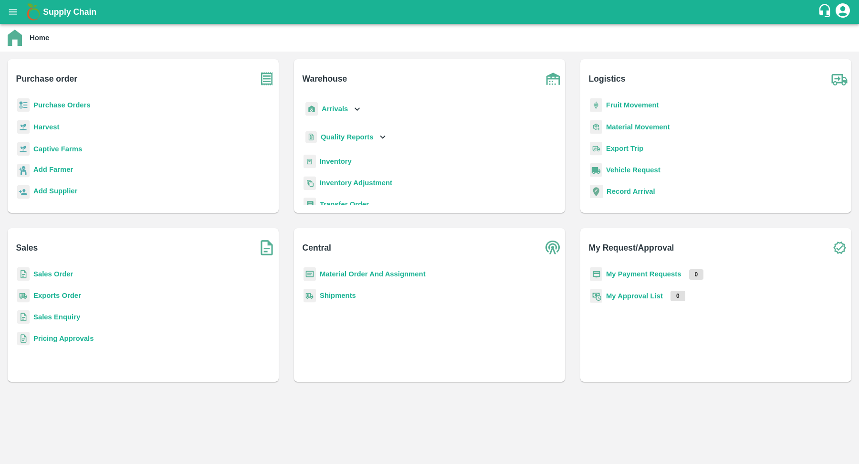 The height and width of the screenshot is (464, 859). I want to click on a: Transfer Order, so click(344, 204).